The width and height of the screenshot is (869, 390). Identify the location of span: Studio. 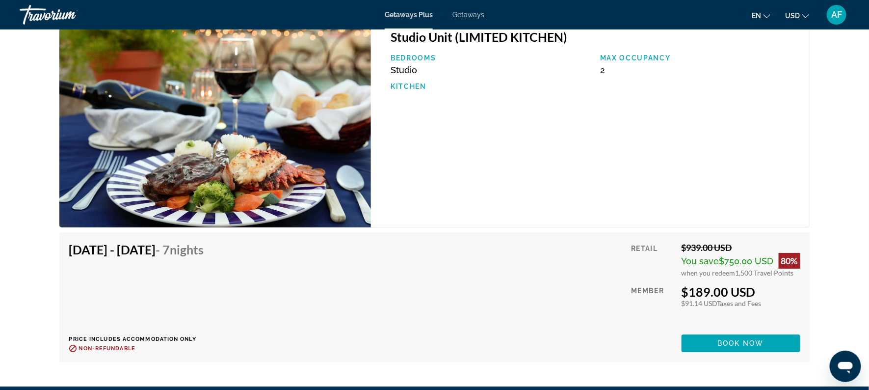
(404, 70).